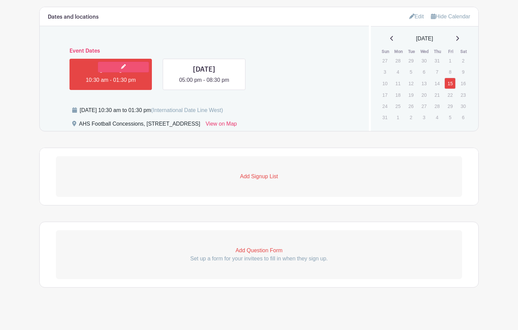 The height and width of the screenshot is (330, 518). Describe the element at coordinates (463, 83) in the screenshot. I see `p: 16` at that location.